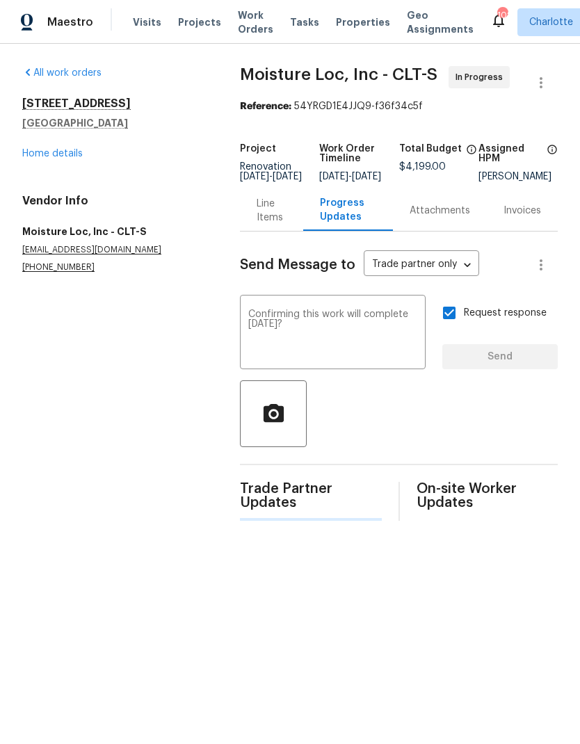 This screenshot has width=580, height=744. Describe the element at coordinates (114, 201) in the screenshot. I see `h4: Vendor Info` at that location.